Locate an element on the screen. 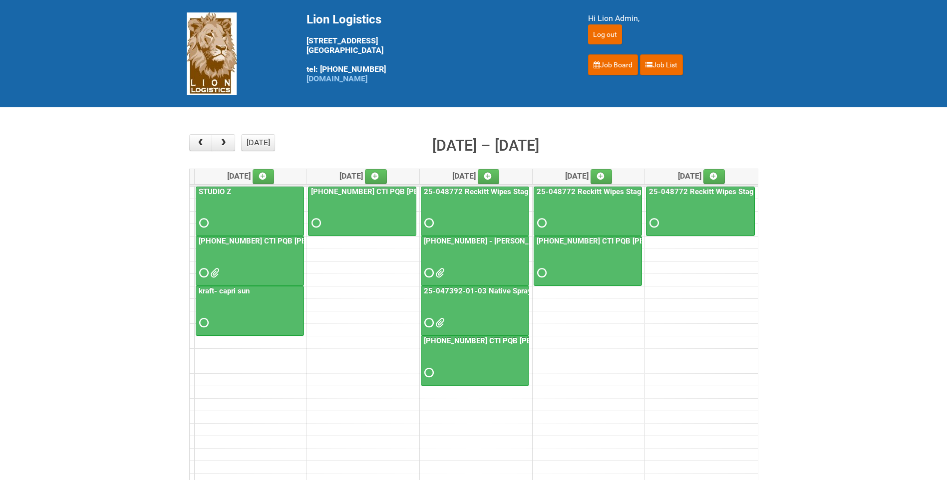 This screenshot has width=947, height=480. span: 25-047392-01-03 JNF.DOC 25-047392-01-03 - MDN.xlsx is located at coordinates (439, 323).